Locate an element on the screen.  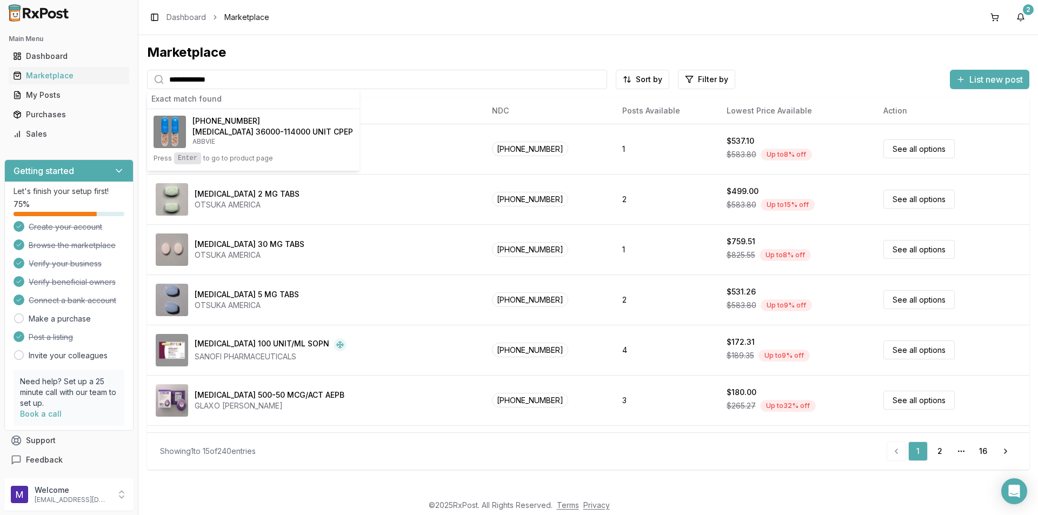
button: Filter by is located at coordinates (706, 79).